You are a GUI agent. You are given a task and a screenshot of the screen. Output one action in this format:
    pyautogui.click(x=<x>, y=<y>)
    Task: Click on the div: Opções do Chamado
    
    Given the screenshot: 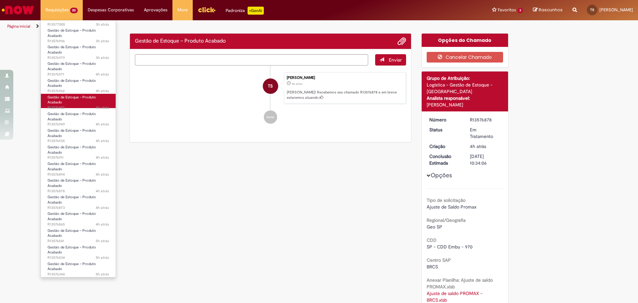 What is the action you would take?
    pyautogui.click(x=465, y=40)
    